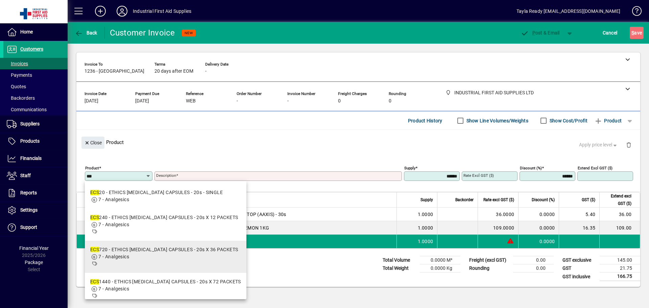  I want to click on div: Industrial First Aid Supplies, so click(162, 11).